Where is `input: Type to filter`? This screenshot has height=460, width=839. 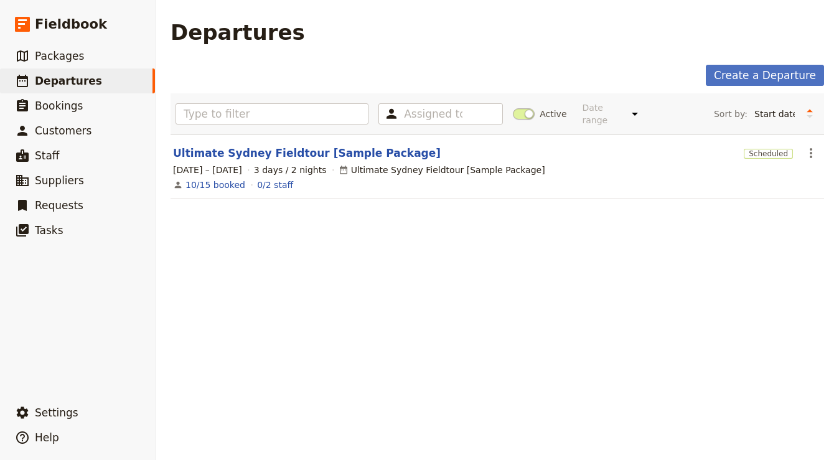 input: Type to filter is located at coordinates (272, 114).